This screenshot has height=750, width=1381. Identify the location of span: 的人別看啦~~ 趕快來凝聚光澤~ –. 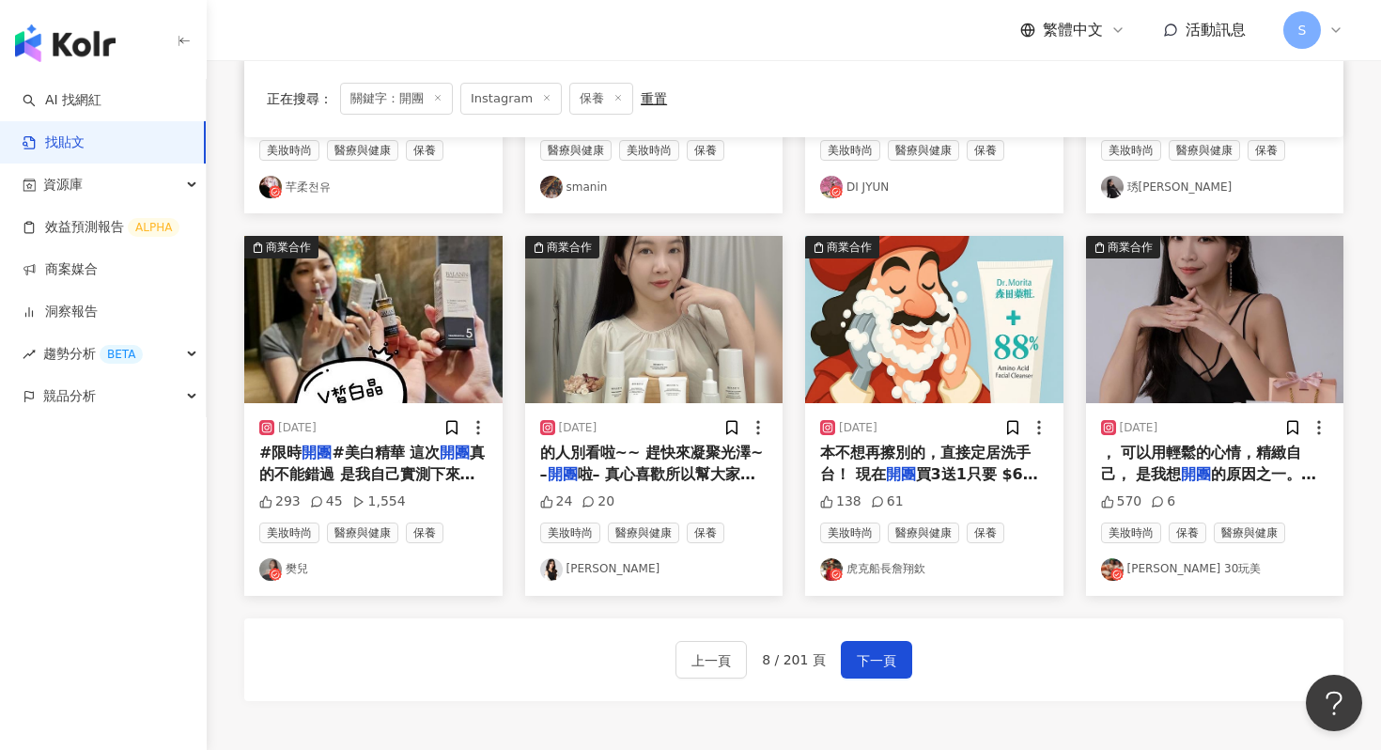
(652, 462).